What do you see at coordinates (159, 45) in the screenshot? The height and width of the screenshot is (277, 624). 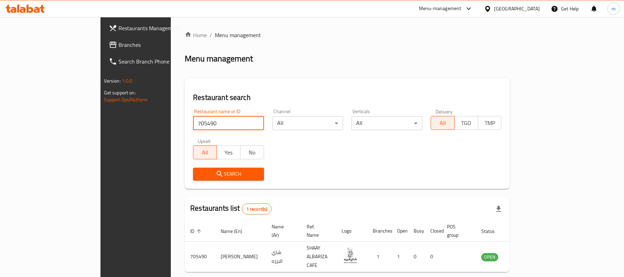 I see `span: Branches` at bounding box center [159, 45].